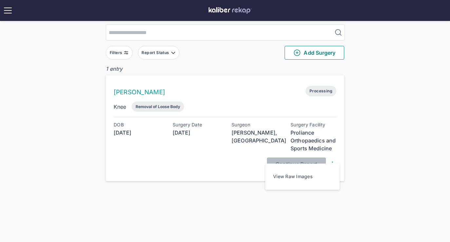 This screenshot has width=450, height=242. I want to click on div: Report Status, so click(156, 53).